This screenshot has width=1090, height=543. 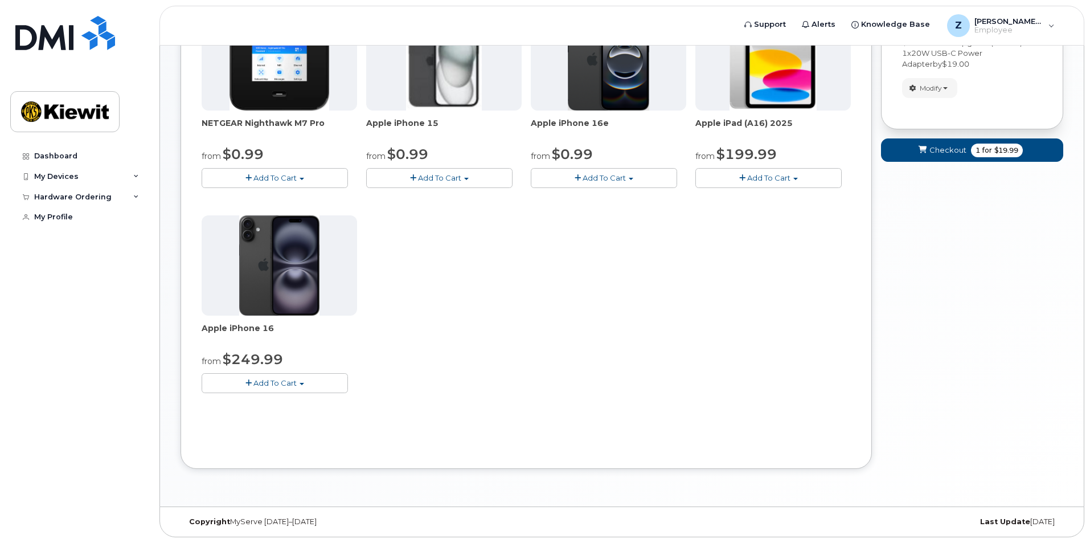 I want to click on span: Apple iPad (A16) 2025, so click(x=773, y=129).